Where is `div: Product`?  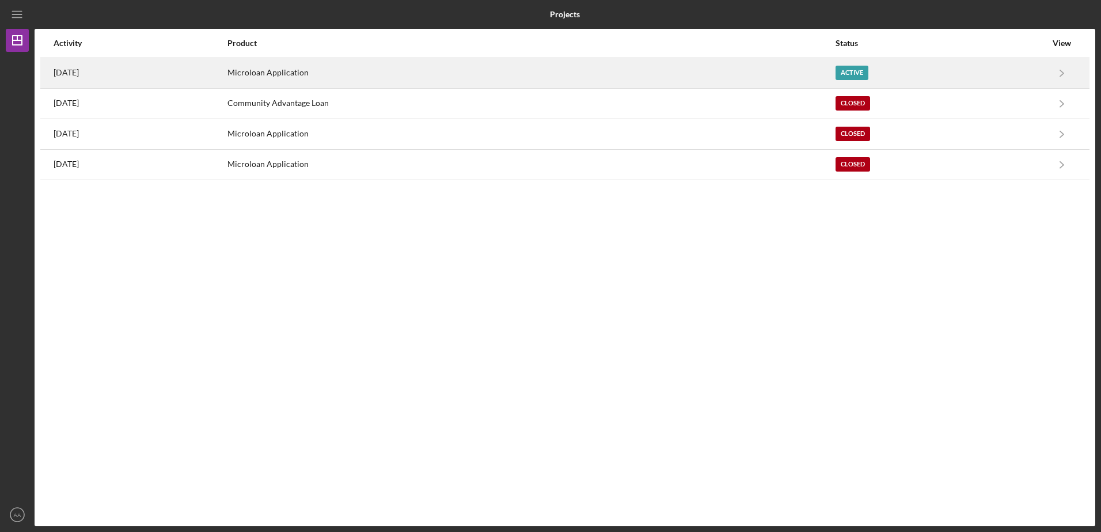 div: Product is located at coordinates (531, 43).